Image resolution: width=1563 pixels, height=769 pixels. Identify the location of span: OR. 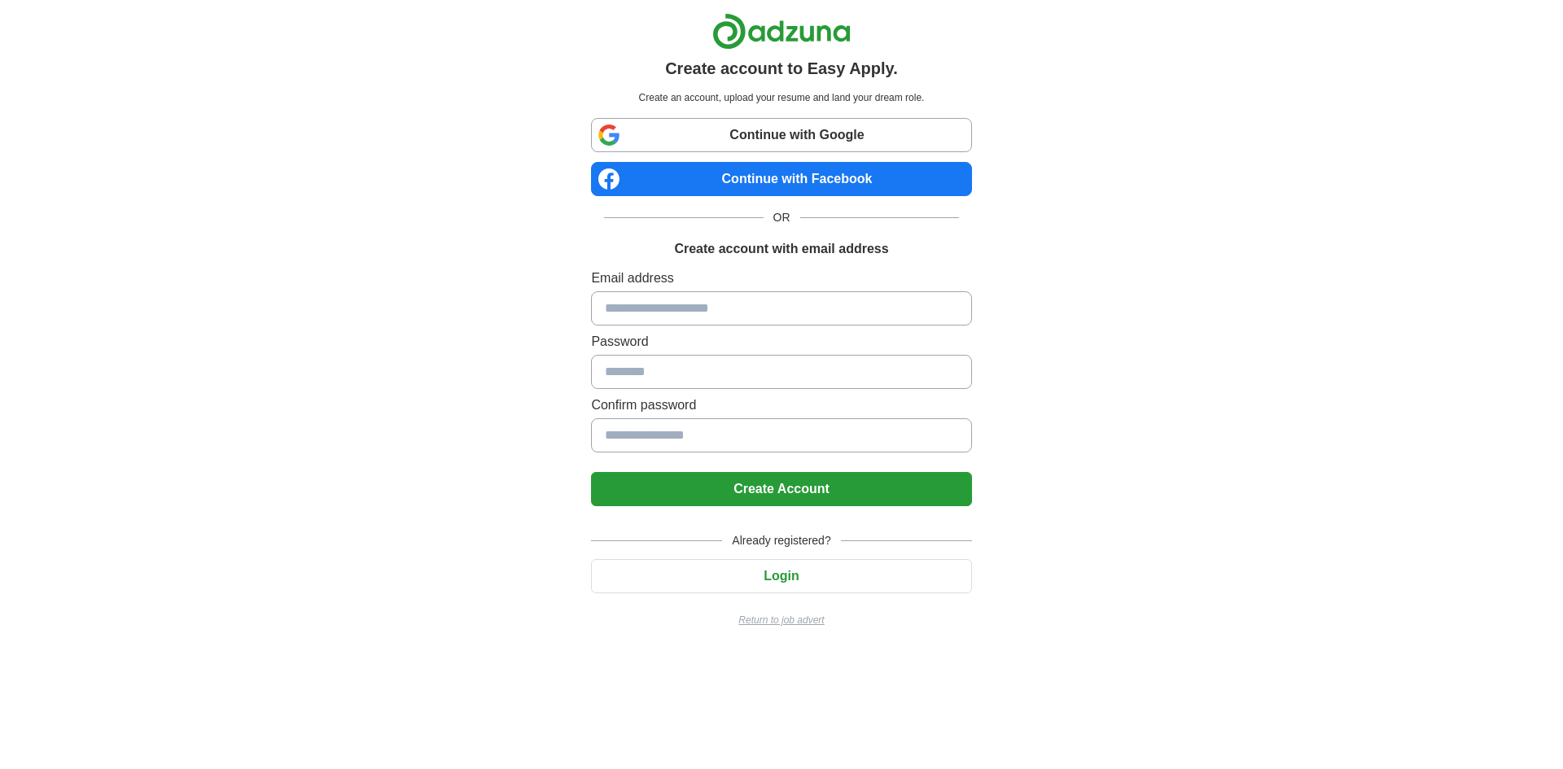
(782, 217).